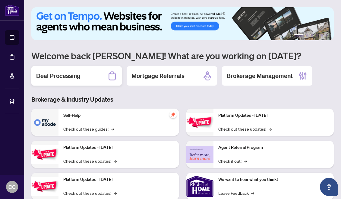  Describe the element at coordinates (12, 10) in the screenshot. I see `img: logo` at that location.